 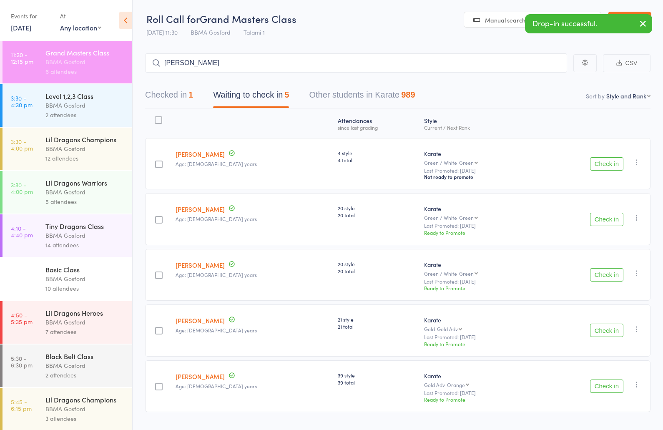 What do you see at coordinates (505, 20) in the screenshot?
I see `span: Manual search` at bounding box center [505, 20].